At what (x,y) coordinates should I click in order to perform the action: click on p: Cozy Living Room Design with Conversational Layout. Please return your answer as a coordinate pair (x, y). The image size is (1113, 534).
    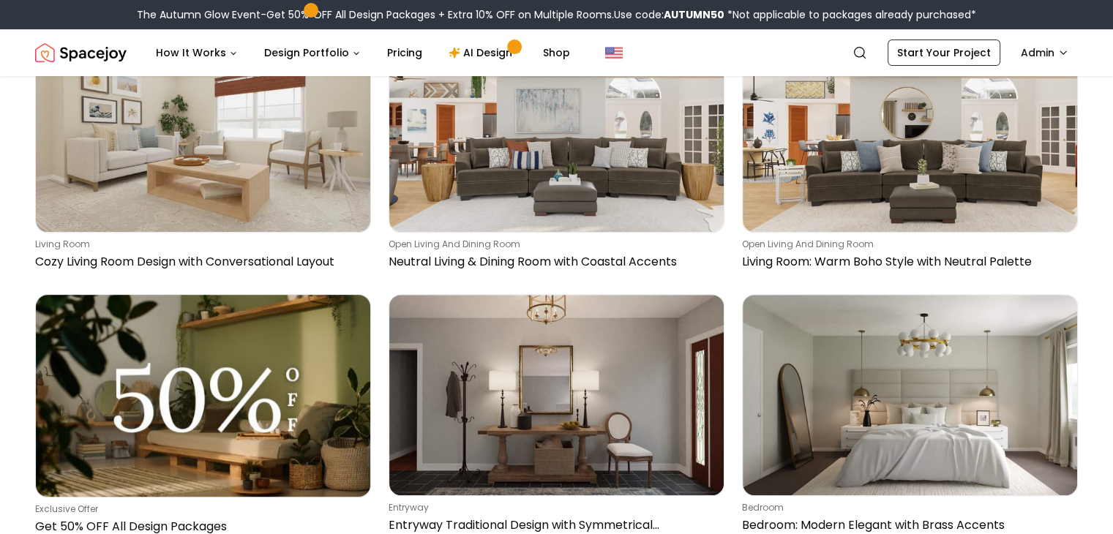
    Looking at the image, I should click on (200, 262).